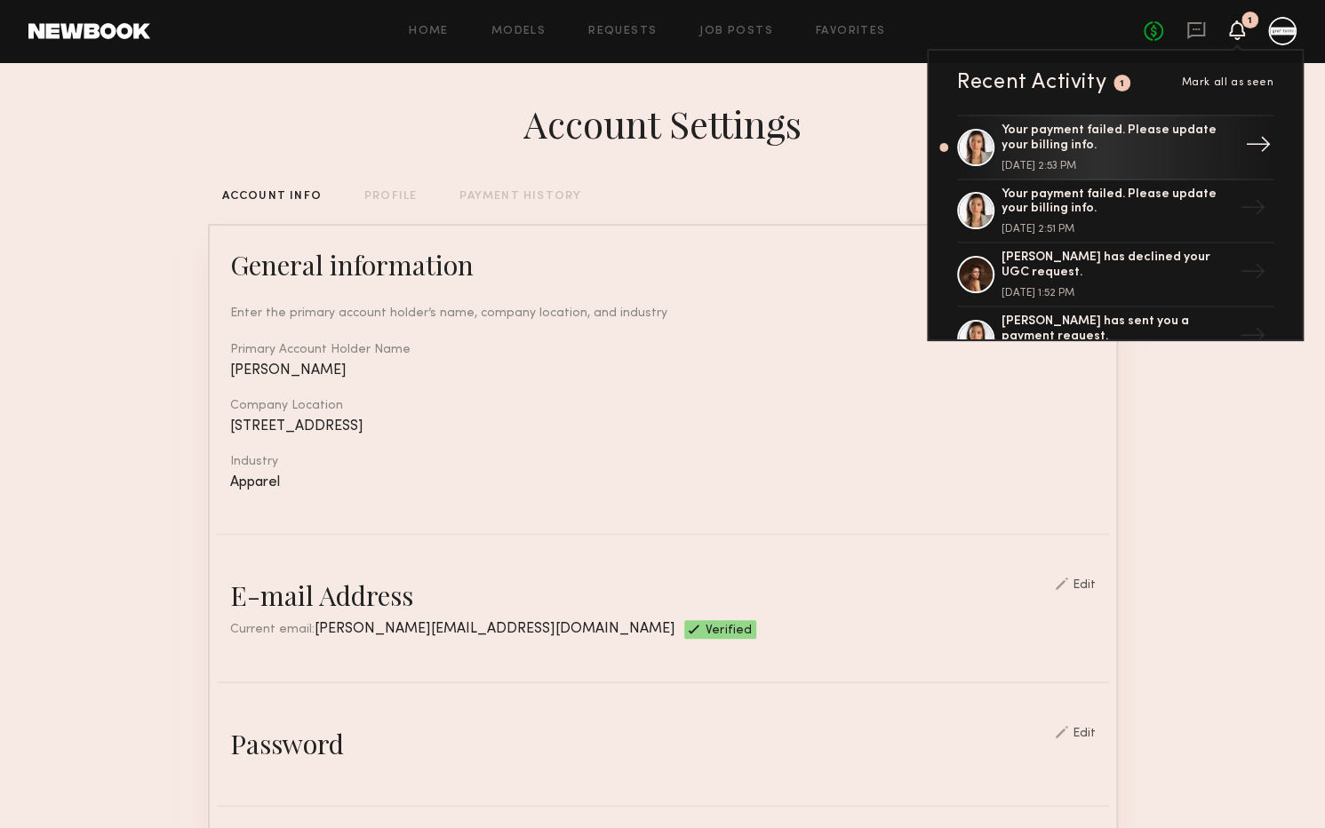 The width and height of the screenshot is (1325, 828). What do you see at coordinates (736, 31) in the screenshot?
I see `a: Job Posts` at bounding box center [736, 31].